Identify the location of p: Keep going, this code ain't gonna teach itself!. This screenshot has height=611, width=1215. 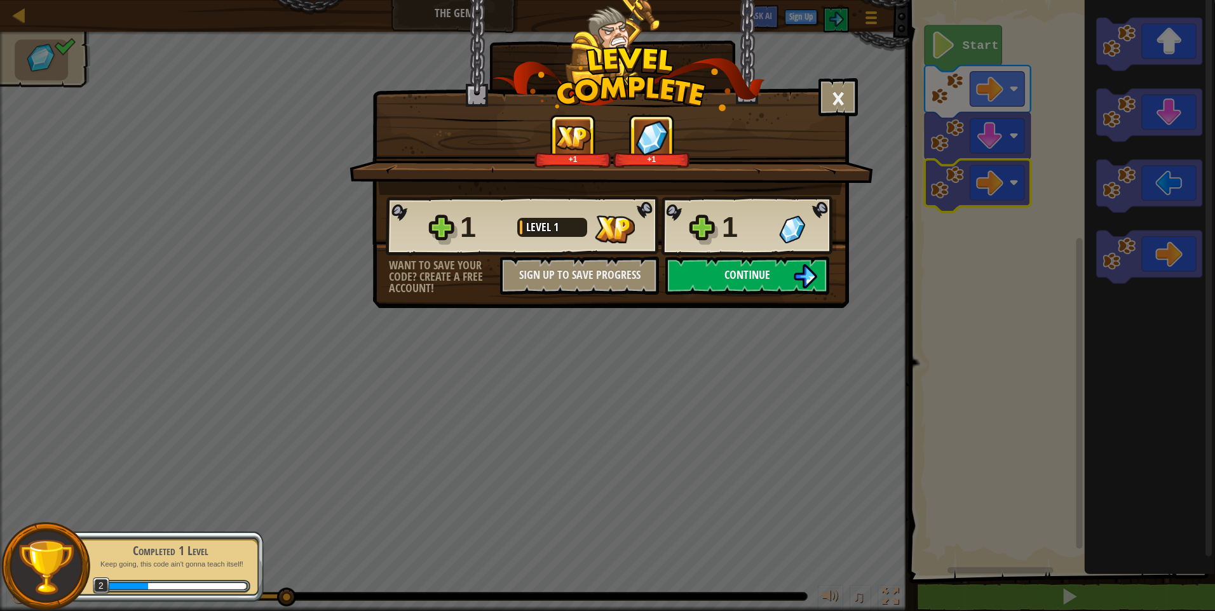
(170, 564).